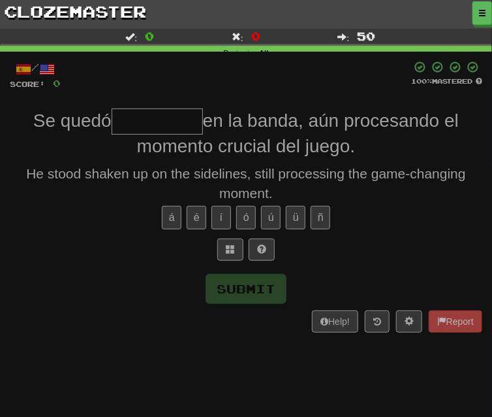 This screenshot has width=492, height=417. Describe the element at coordinates (221, 217) in the screenshot. I see `button: í` at that location.